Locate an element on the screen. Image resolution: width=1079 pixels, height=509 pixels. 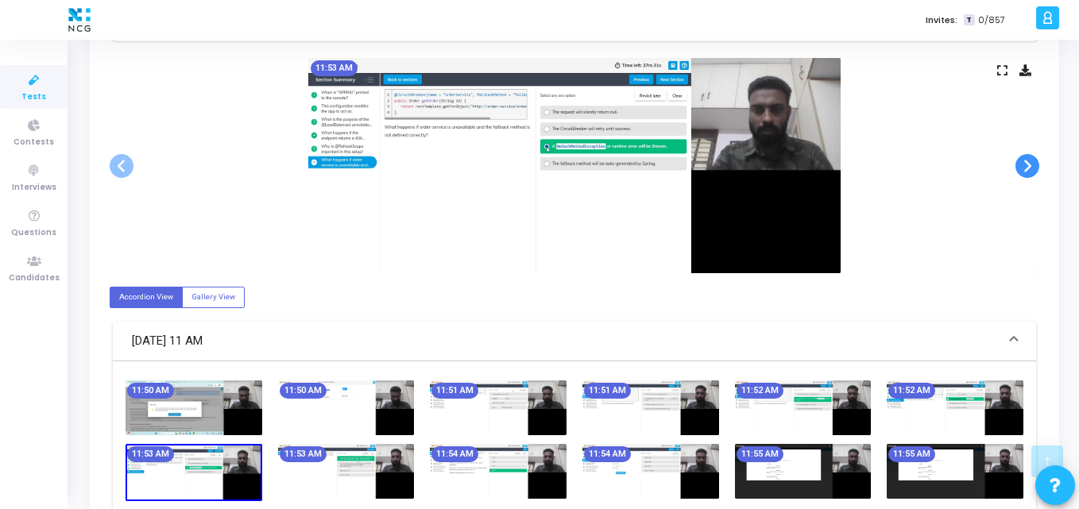
img: screenshot-1757139677955.jpeg is located at coordinates (498, 408).